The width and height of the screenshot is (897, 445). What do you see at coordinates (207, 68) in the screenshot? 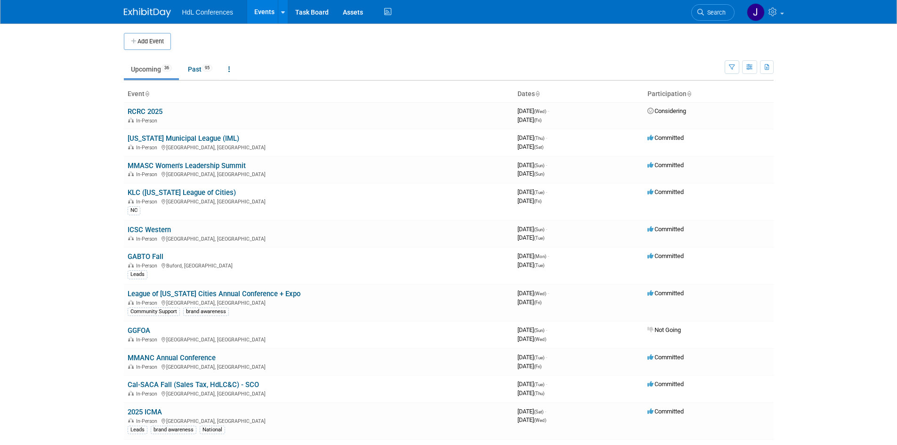
I see `span: 95` at bounding box center [207, 68].